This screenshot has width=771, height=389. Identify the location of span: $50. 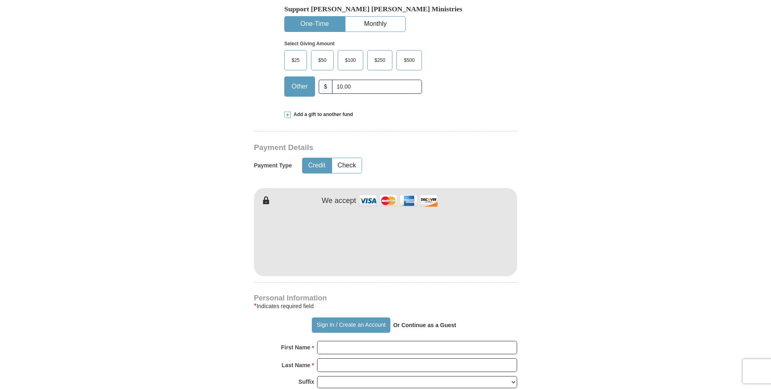
(322, 60).